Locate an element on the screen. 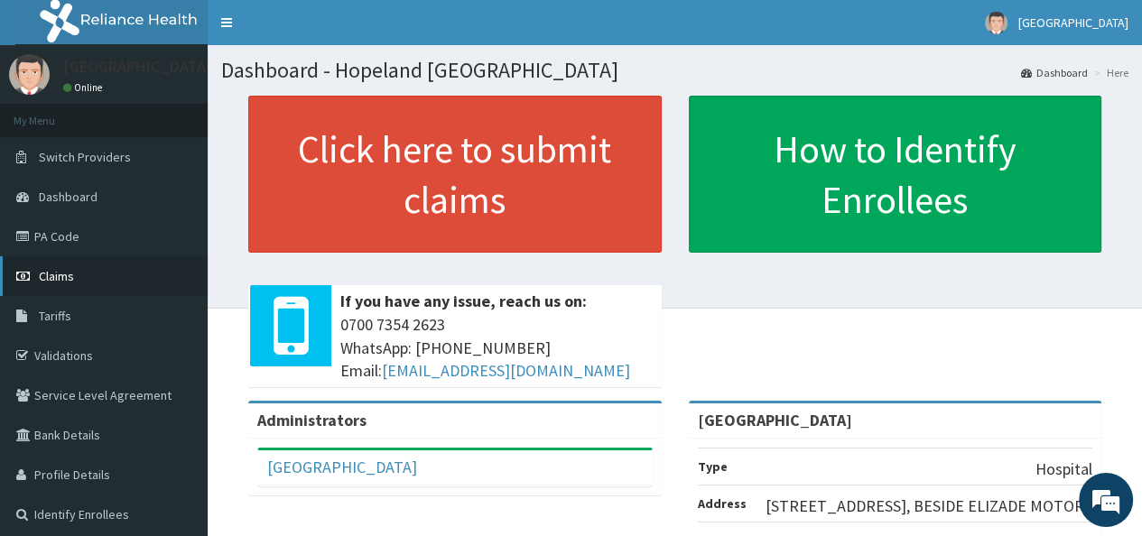 This screenshot has width=1142, height=536. span: Dashboard is located at coordinates (68, 197).